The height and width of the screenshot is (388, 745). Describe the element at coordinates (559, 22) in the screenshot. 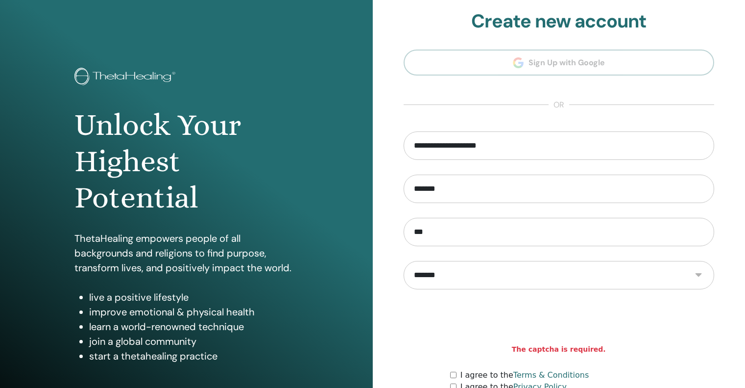

I see `h2: Create new account` at that location.